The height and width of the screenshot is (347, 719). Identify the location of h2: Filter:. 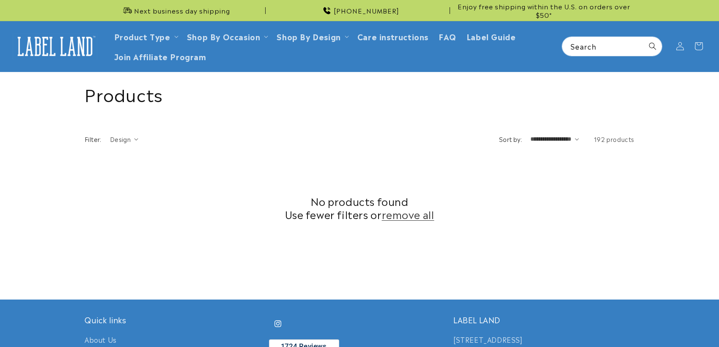
(93, 139).